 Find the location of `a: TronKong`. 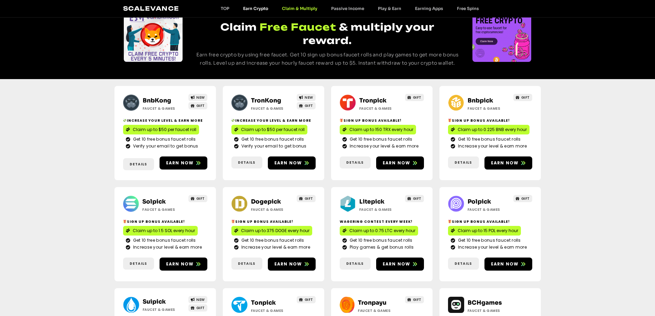

a: TronKong is located at coordinates (266, 100).